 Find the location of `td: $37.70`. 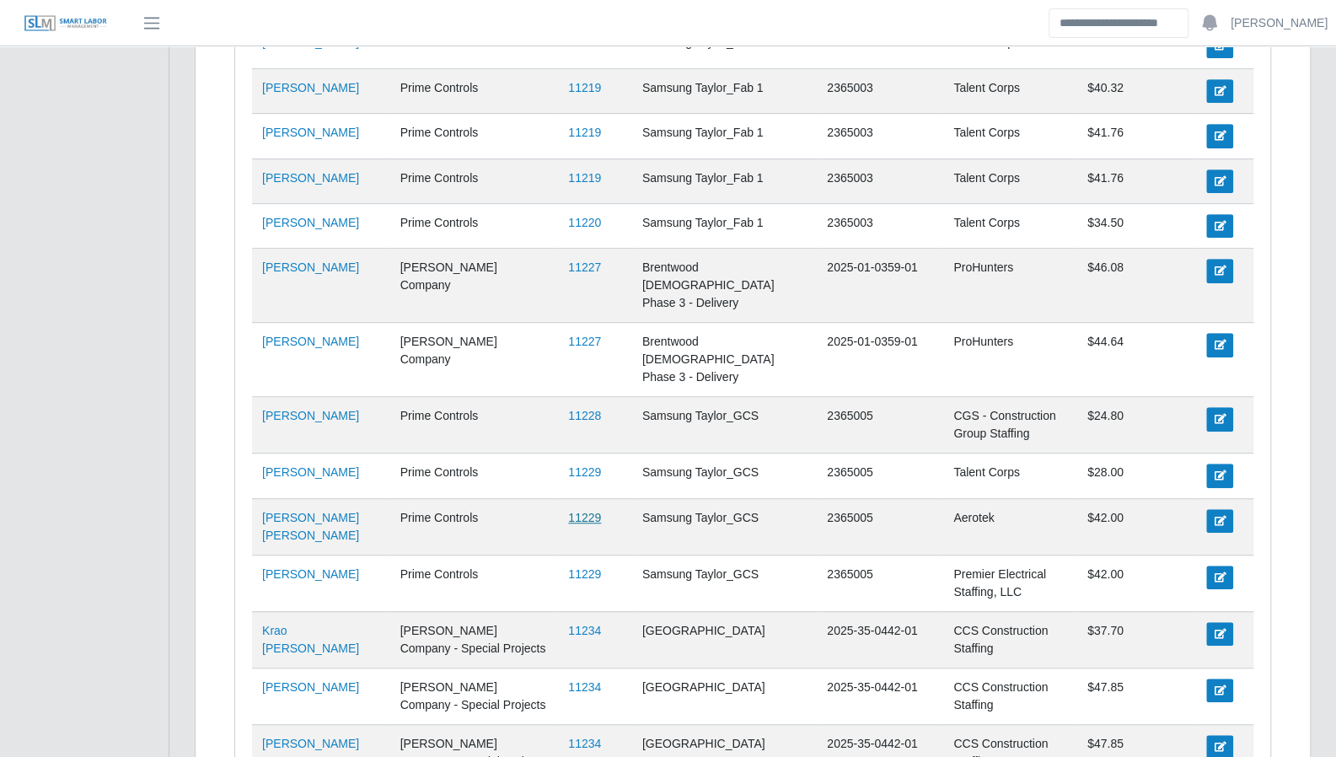

td: $37.70 is located at coordinates (1136, 639).